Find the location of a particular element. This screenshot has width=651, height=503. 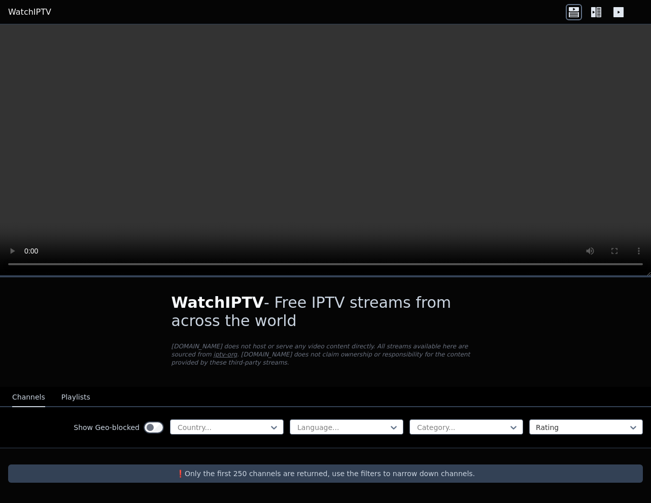

h1: - Free IPTV streams from across the world is located at coordinates (326, 312).